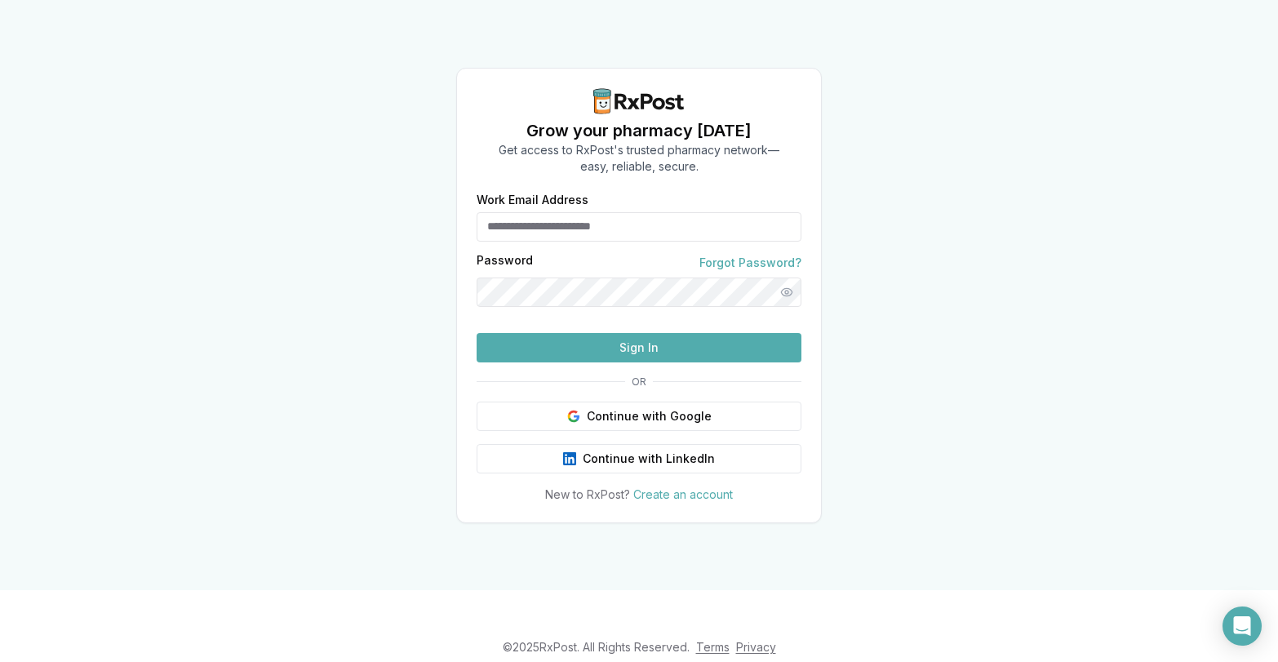 This screenshot has height=662, width=1278. I want to click on div: Open Intercom Messenger, so click(1242, 626).